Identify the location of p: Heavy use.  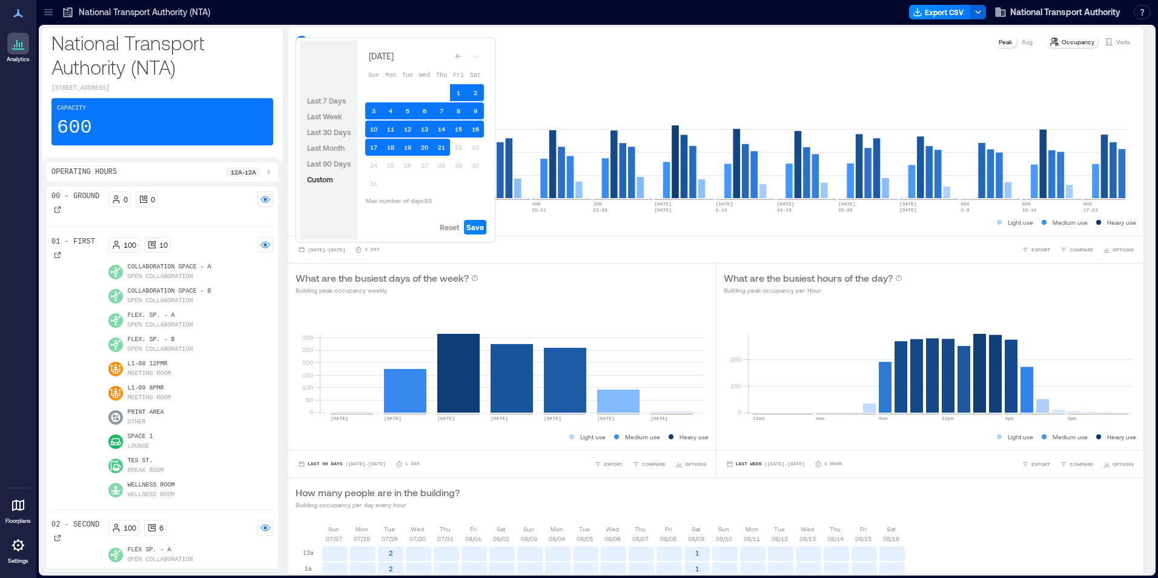
(694, 437).